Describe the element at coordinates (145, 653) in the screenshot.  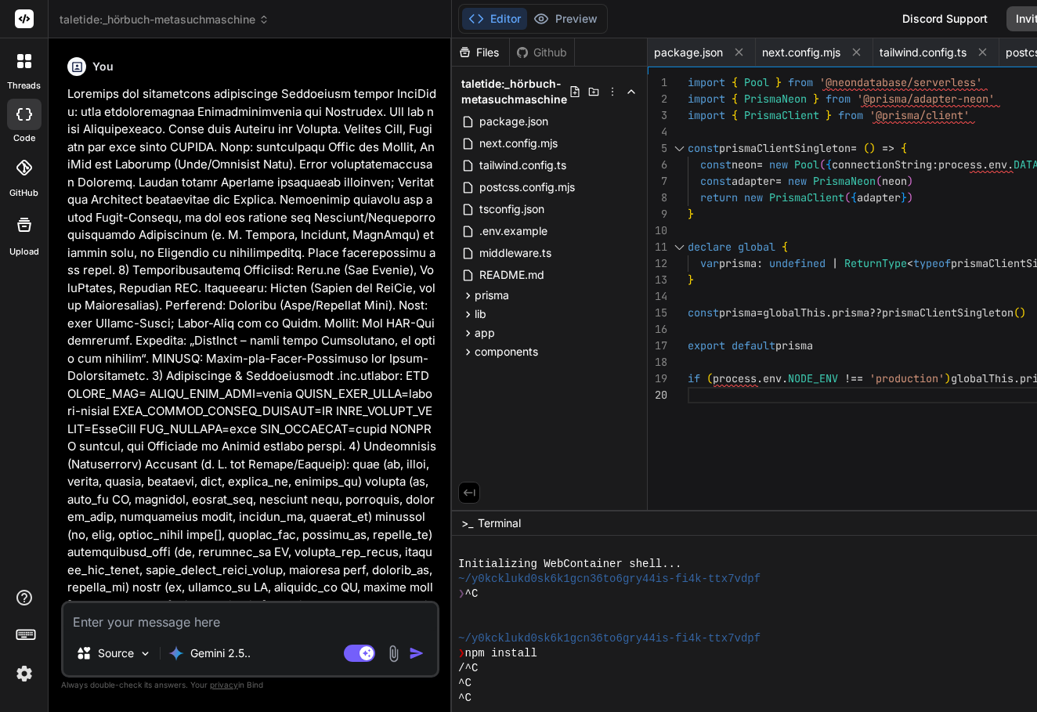
I see `img: Pick Models` at that location.